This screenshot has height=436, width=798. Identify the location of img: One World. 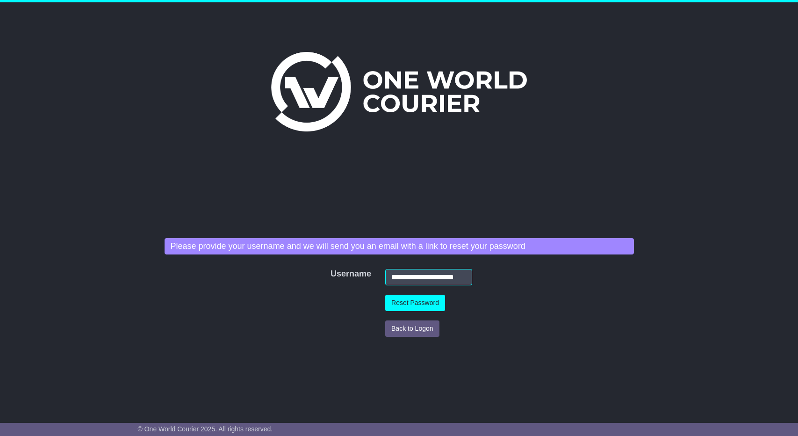
(399, 92).